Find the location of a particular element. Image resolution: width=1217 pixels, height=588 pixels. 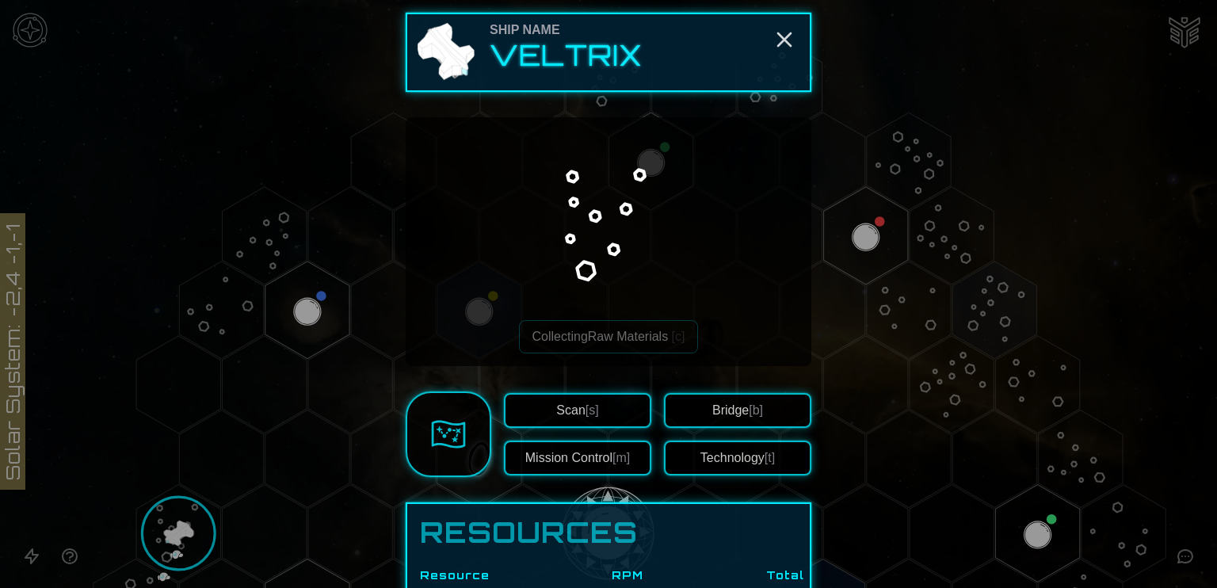

span: [c] is located at coordinates (678, 336).